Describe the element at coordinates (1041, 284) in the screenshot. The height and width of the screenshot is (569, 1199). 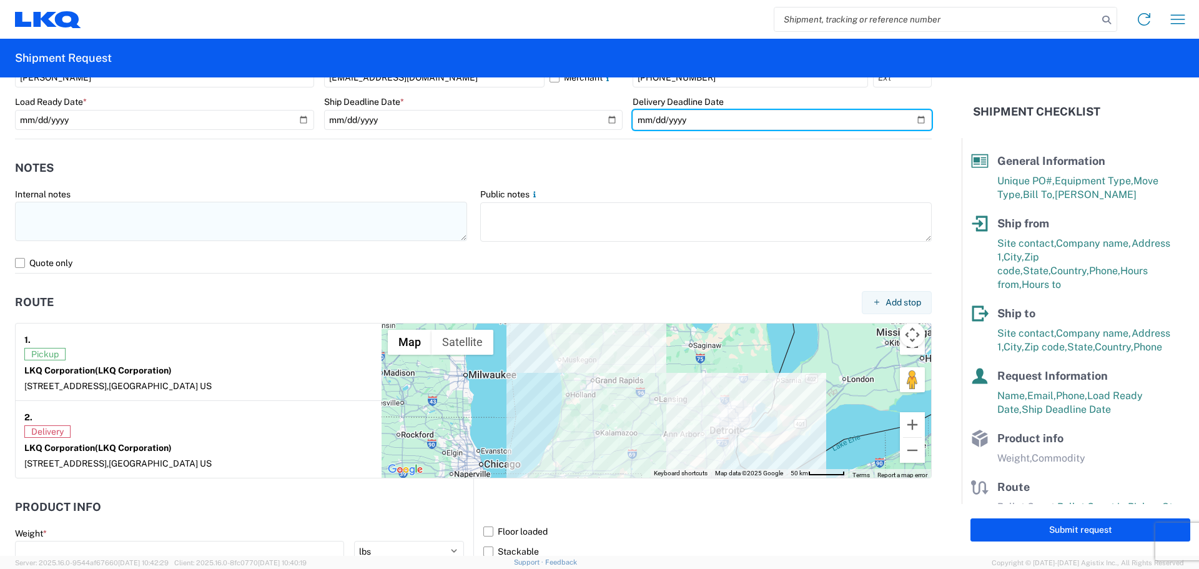
I see `span: Hours to` at that location.